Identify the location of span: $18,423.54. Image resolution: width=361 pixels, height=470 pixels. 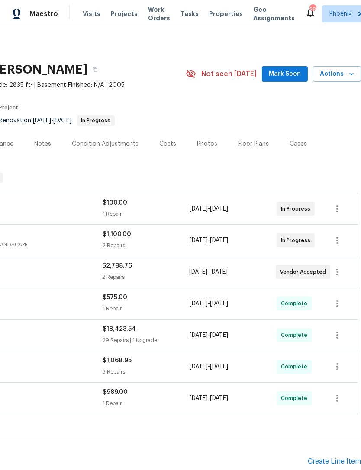
(119, 329).